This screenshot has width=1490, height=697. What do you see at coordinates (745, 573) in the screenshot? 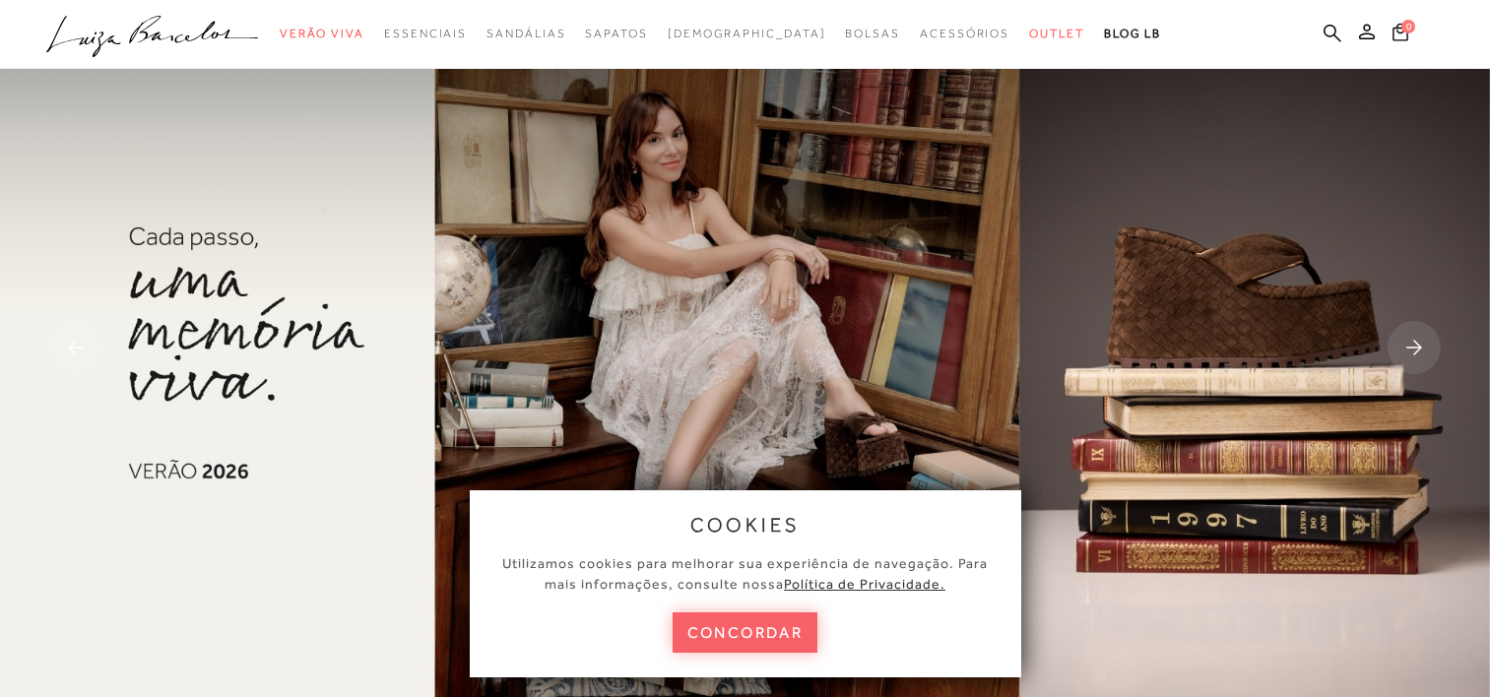
I see `span: Utilizamos cookies para melhorar sua experiência de navegação. Para mais informações, consulte nossa` at bounding box center [745, 573].